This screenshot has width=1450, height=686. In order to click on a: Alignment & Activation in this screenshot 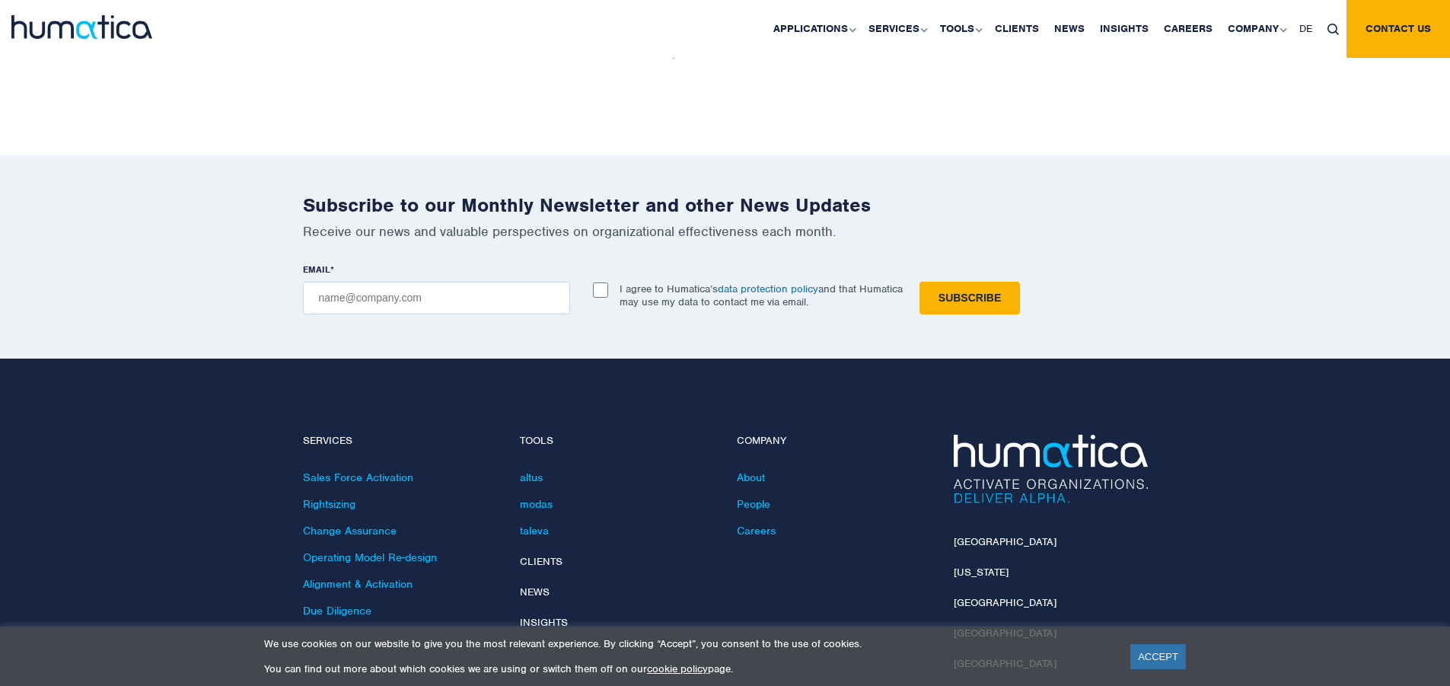, I will do `click(358, 584)`.